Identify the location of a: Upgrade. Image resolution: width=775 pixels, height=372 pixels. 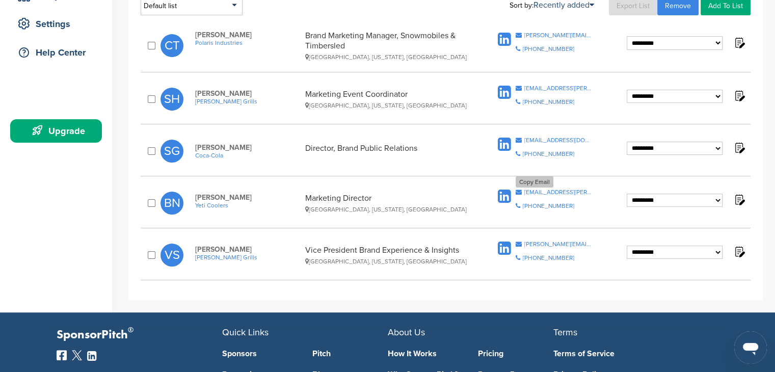
(56, 131).